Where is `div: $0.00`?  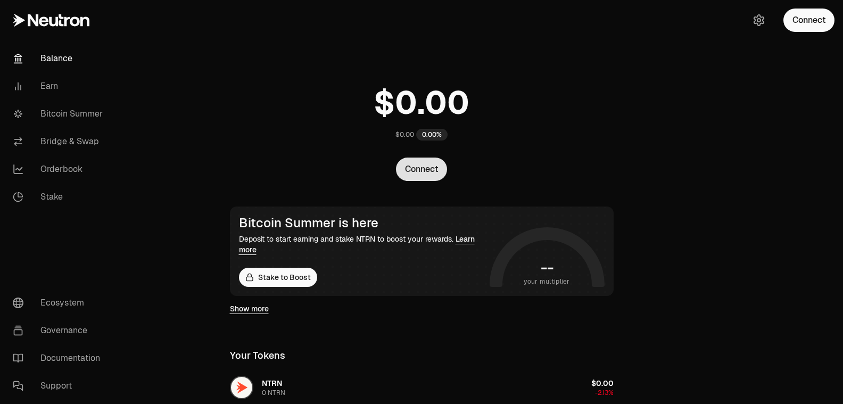
div: $0.00 is located at coordinates (404, 135).